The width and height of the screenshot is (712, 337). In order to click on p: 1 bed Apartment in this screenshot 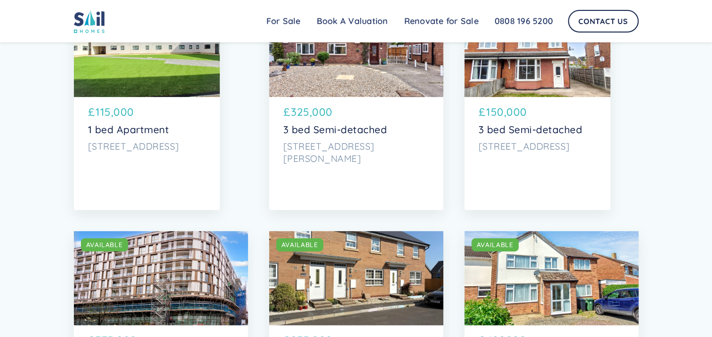, I will do `click(147, 129)`.